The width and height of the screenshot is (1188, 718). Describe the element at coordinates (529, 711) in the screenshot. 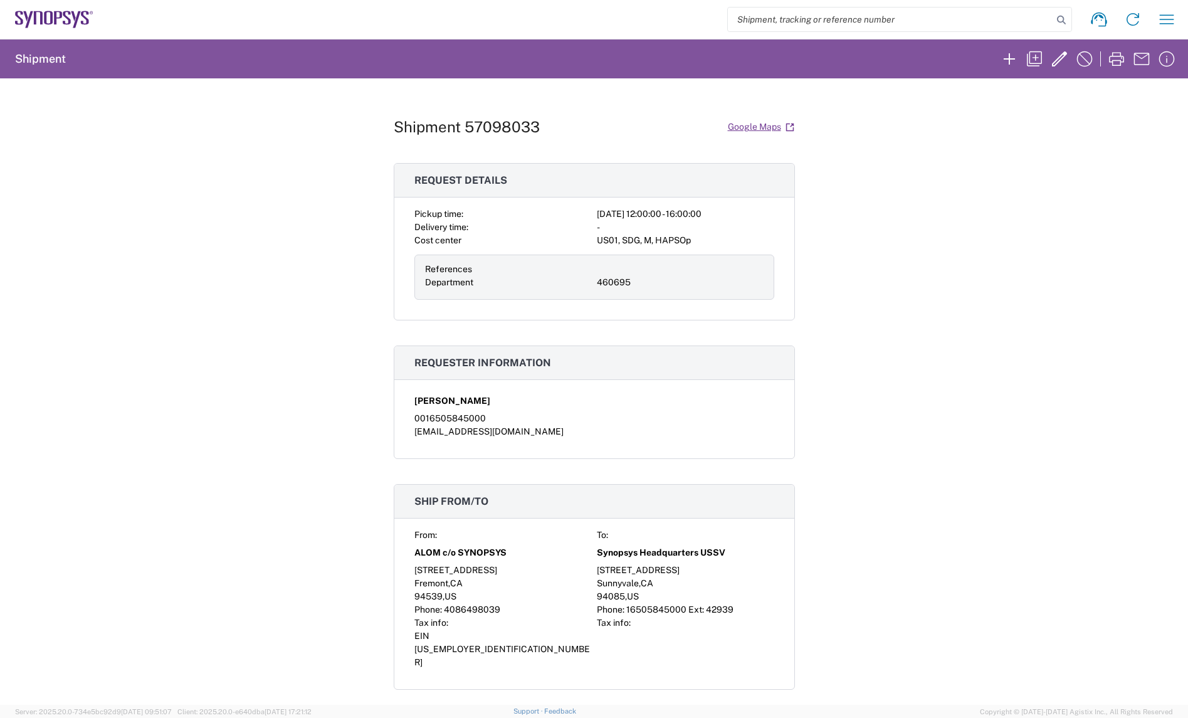

I see `a: Support` at that location.